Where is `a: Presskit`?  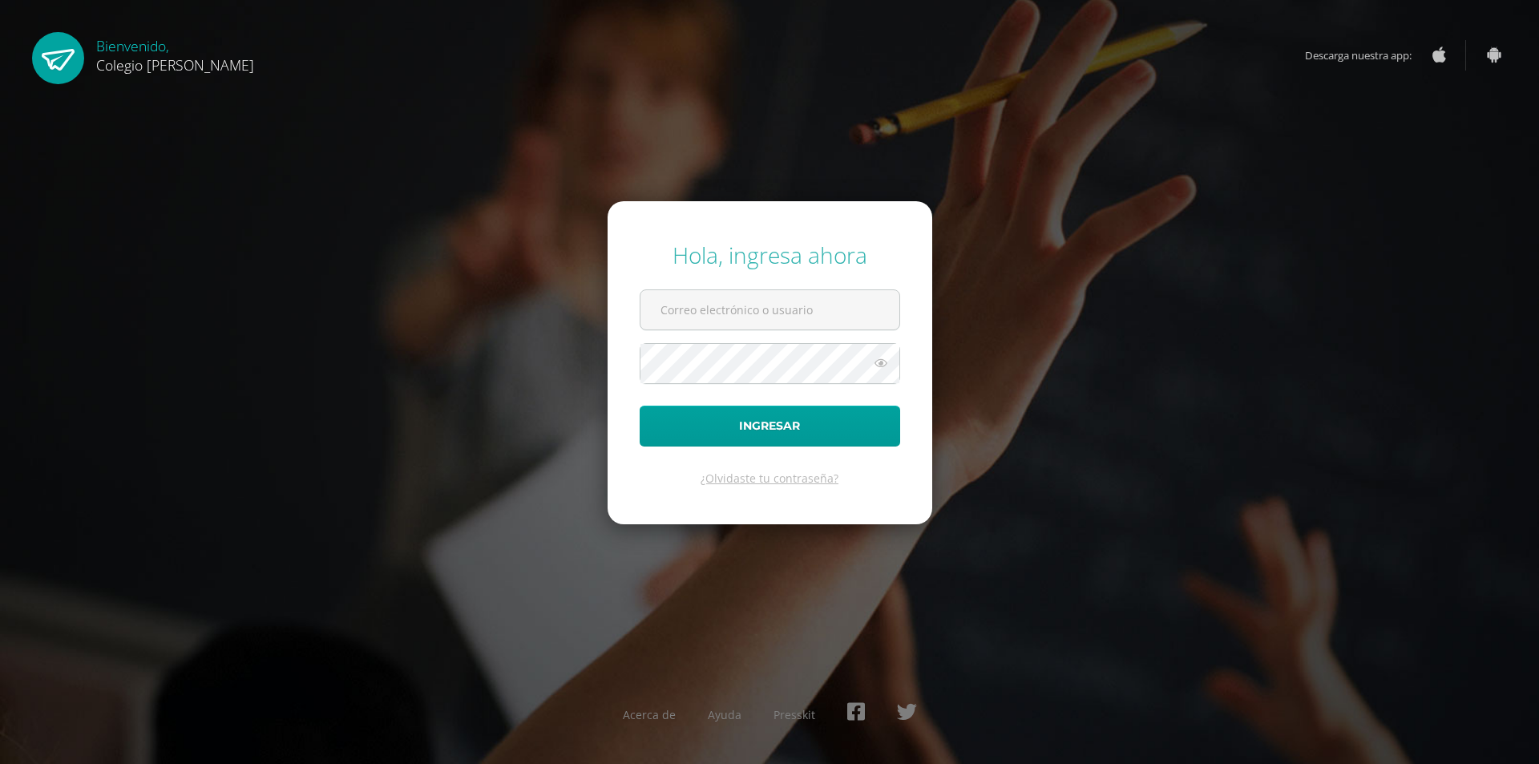
a: Presskit is located at coordinates (794, 714).